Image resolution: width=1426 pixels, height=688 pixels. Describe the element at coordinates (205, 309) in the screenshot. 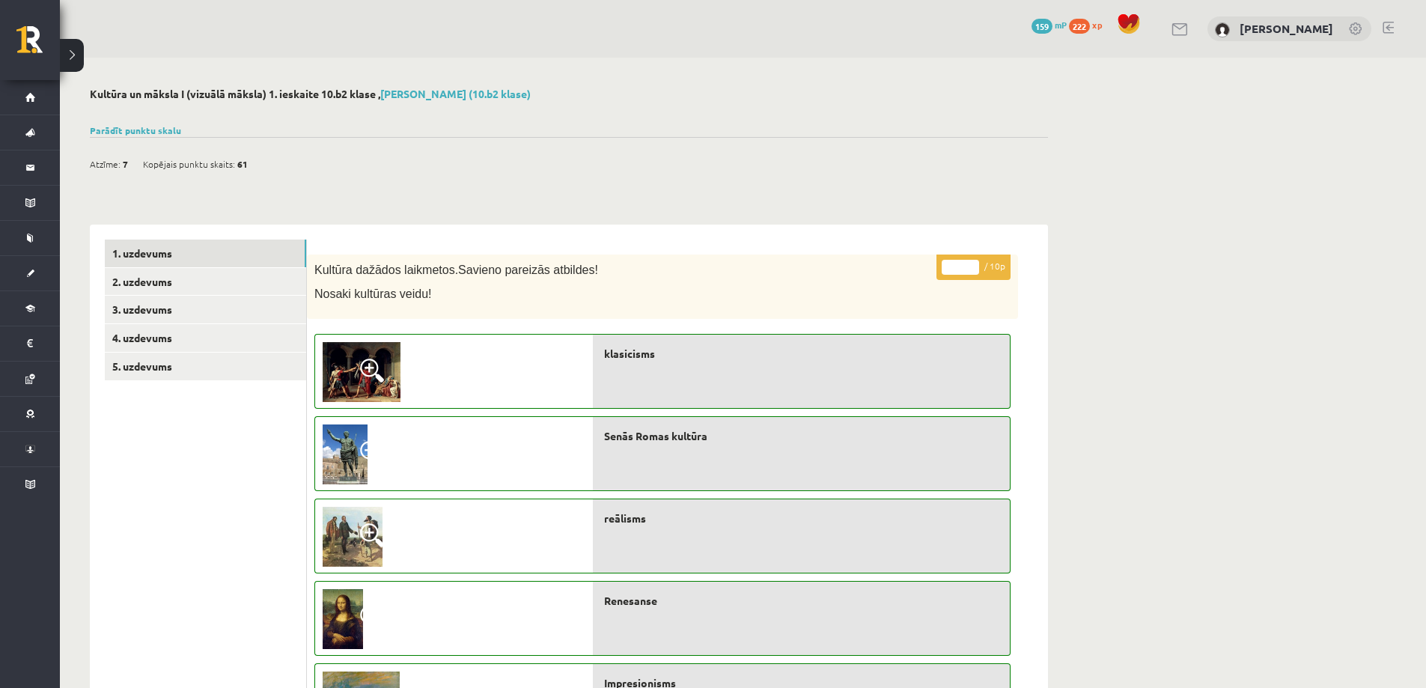

I see `a: 3. uzdevums` at that location.